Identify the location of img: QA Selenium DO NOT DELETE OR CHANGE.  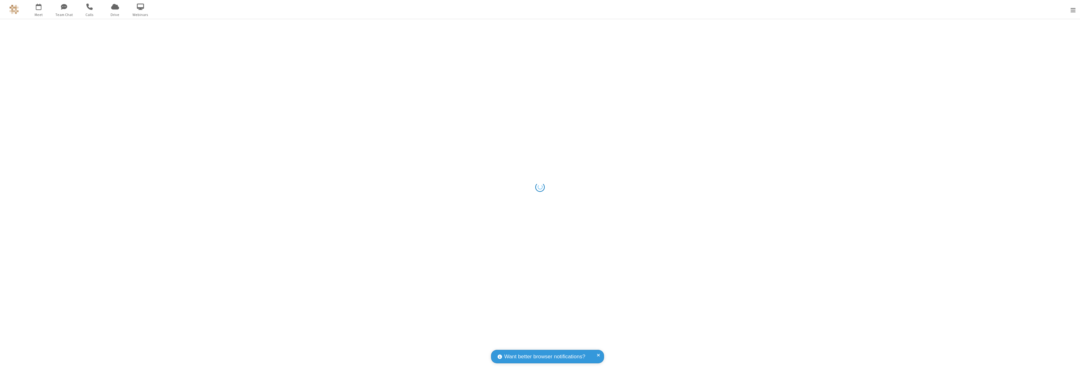
(14, 9).